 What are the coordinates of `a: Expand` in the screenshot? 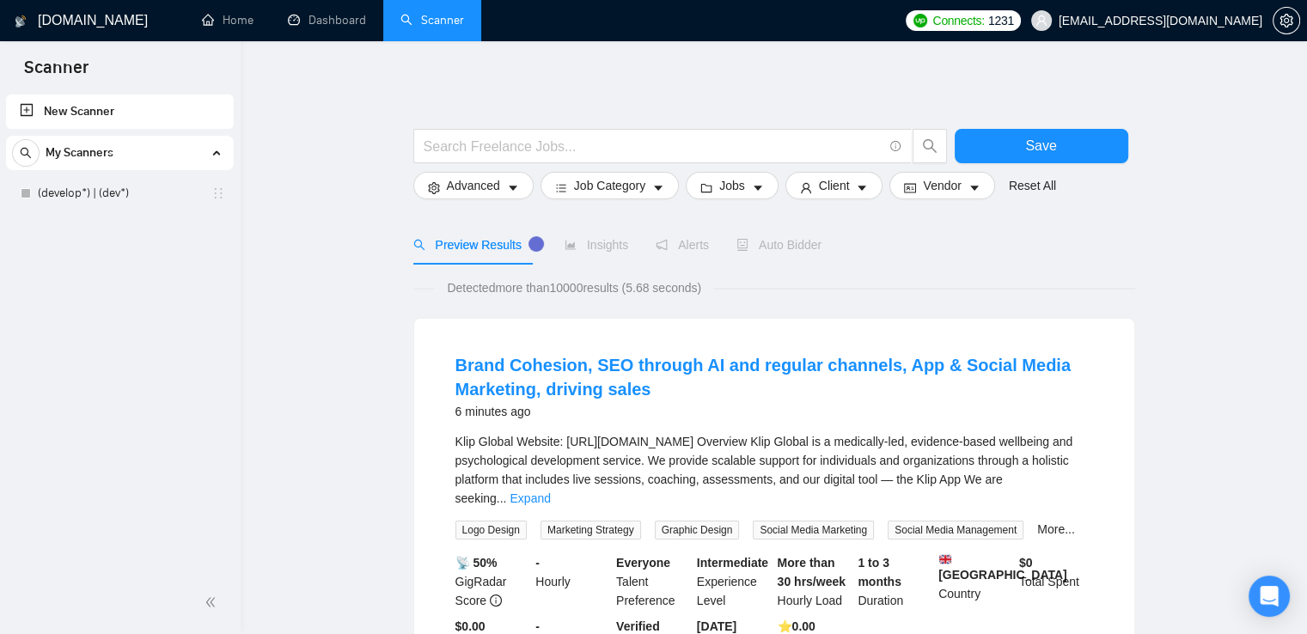 It's located at (529, 498).